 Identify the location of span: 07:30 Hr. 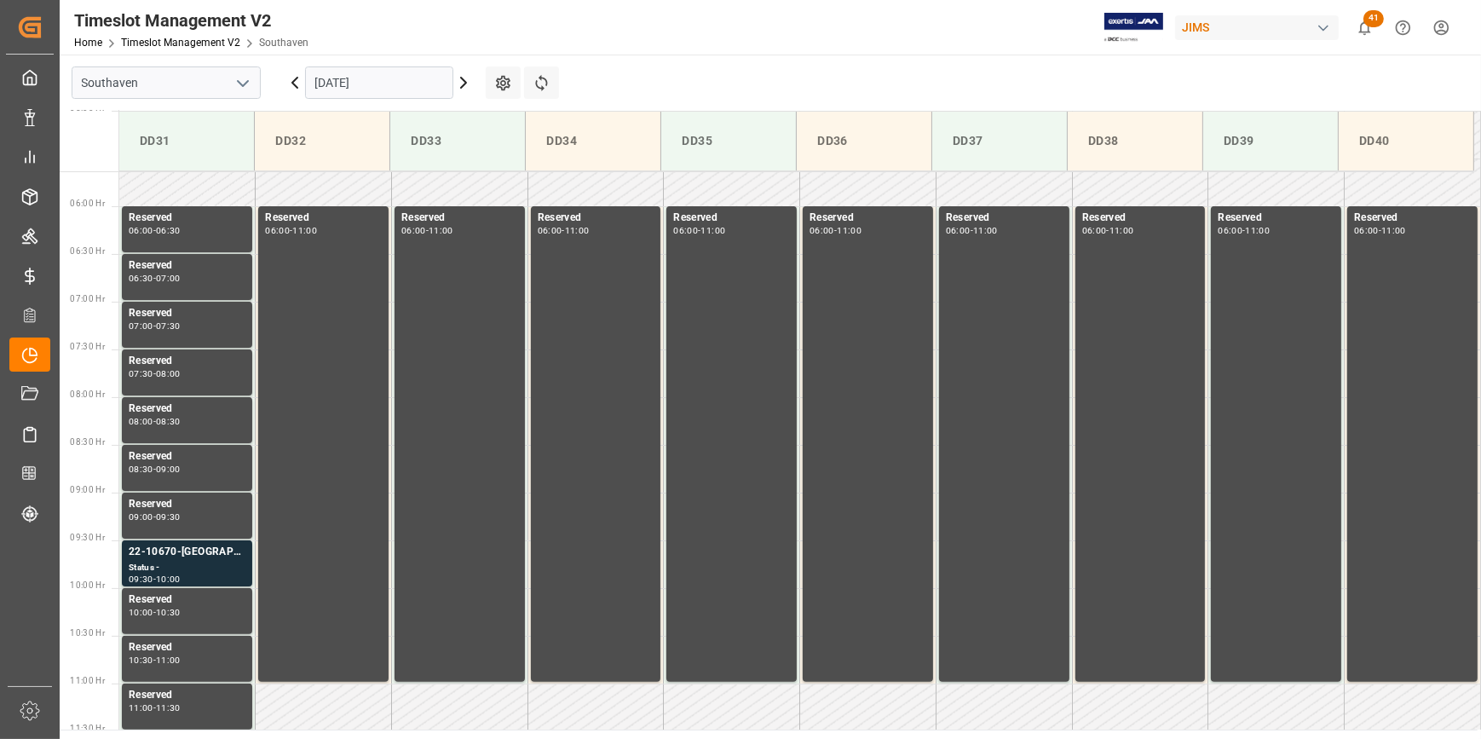
(87, 346).